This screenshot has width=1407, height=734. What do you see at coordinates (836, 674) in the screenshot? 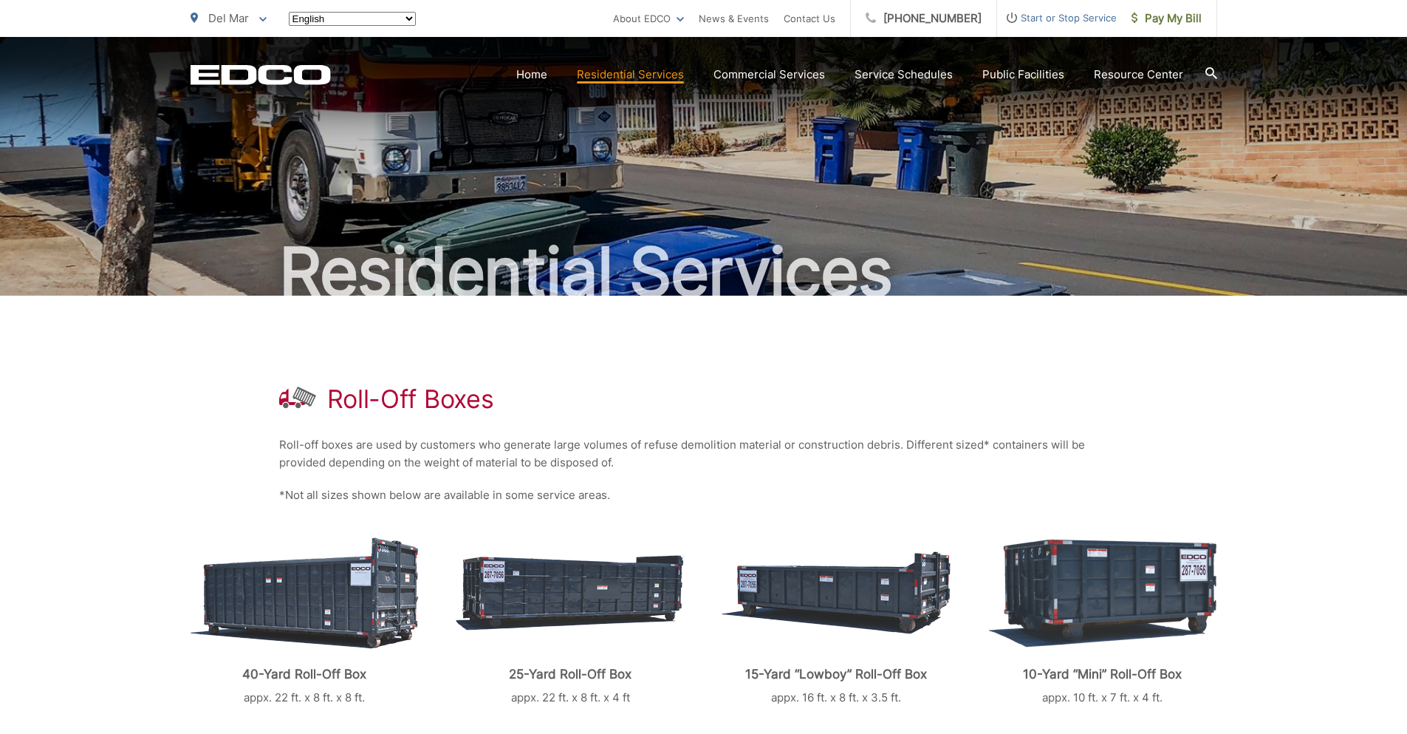
I see `p: 15-Yard “Lowboy” Roll-Off Box` at bounding box center [836, 674].